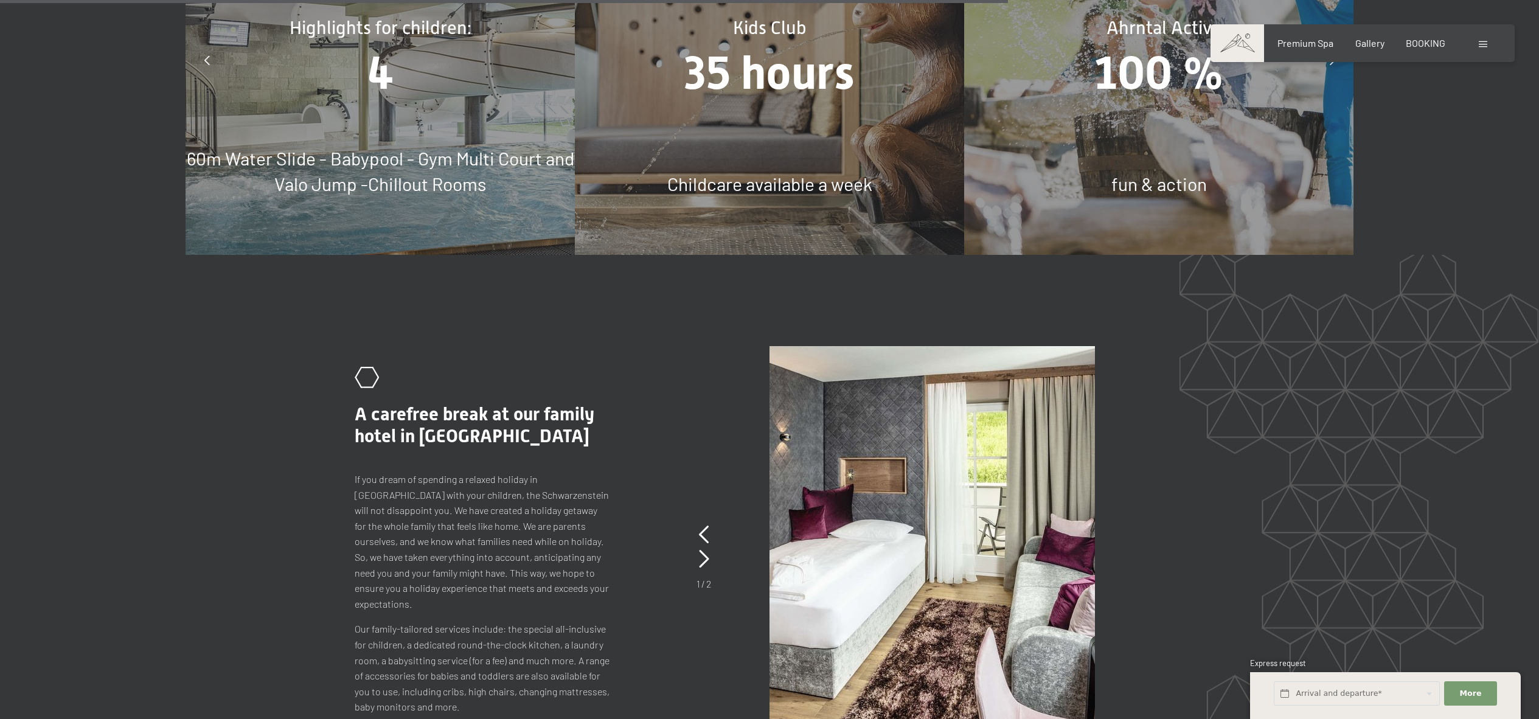 The image size is (1539, 719). What do you see at coordinates (1305, 43) in the screenshot?
I see `a: Premium Spa` at bounding box center [1305, 43].